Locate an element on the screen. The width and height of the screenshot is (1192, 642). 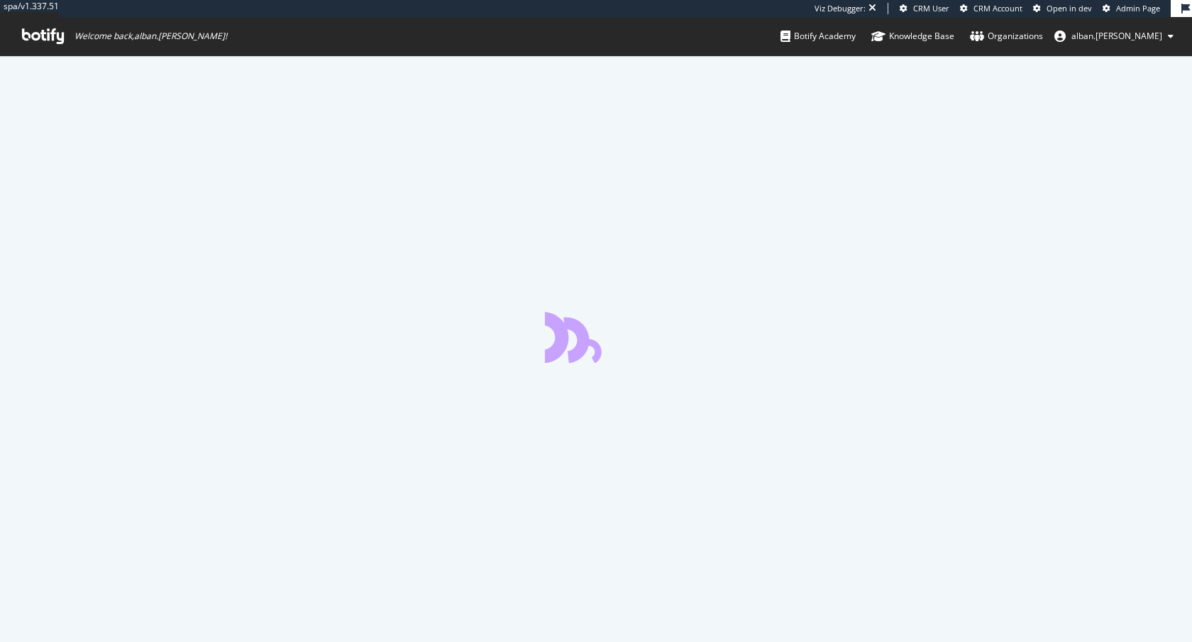
div: Botify Academy is located at coordinates (818, 36).